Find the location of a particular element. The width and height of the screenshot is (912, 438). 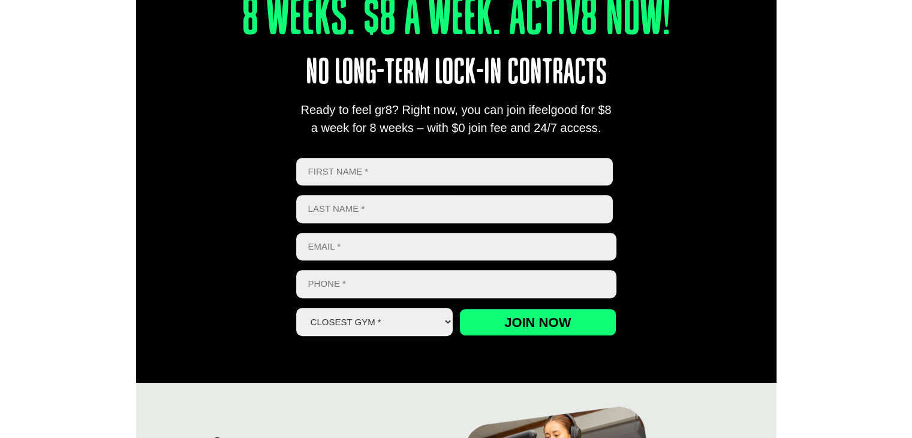

input: Phone * is located at coordinates (456, 284).